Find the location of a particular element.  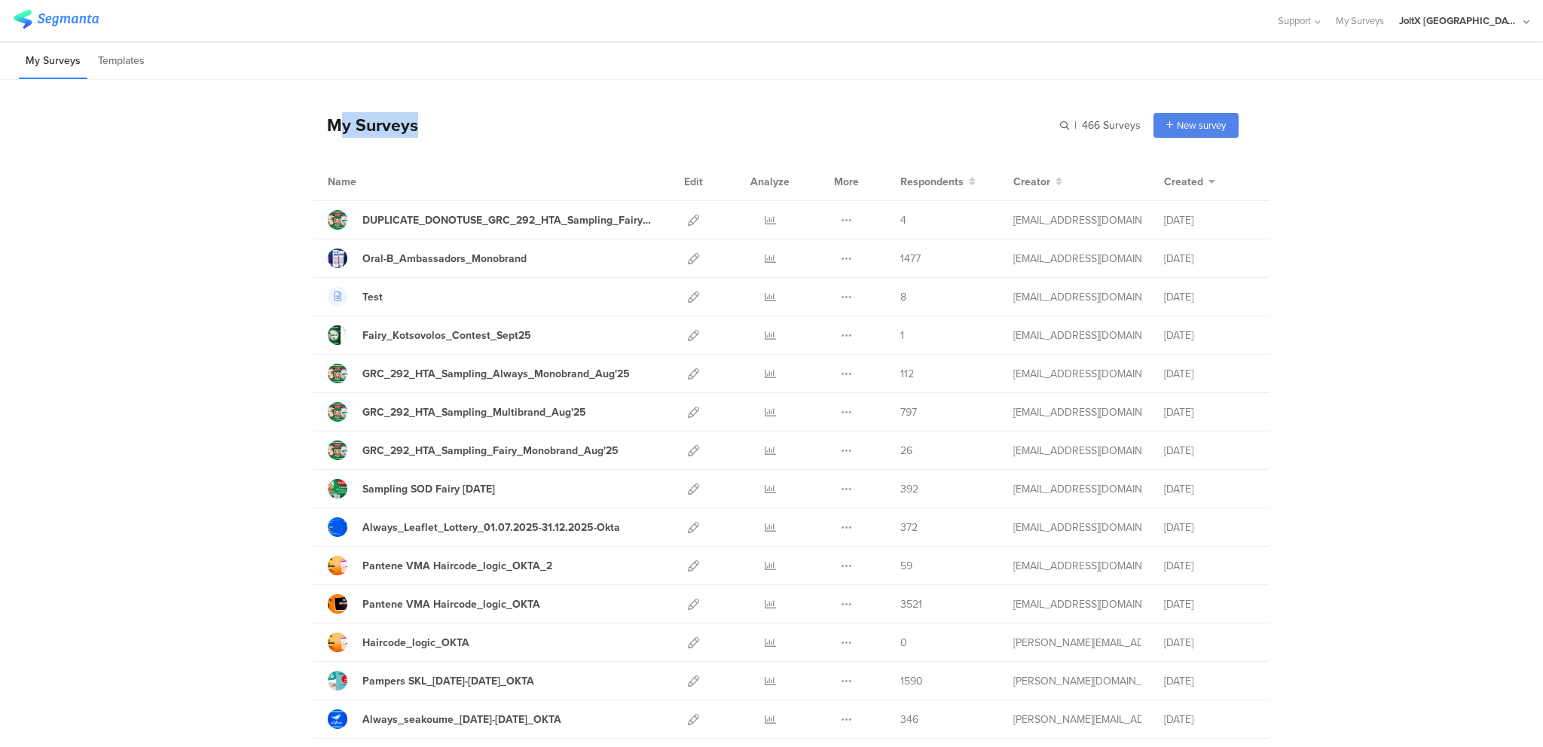

div: GRC_292_HTA_Sampling_Fairy_Monobrand_Aug'25 is located at coordinates (491, 451).